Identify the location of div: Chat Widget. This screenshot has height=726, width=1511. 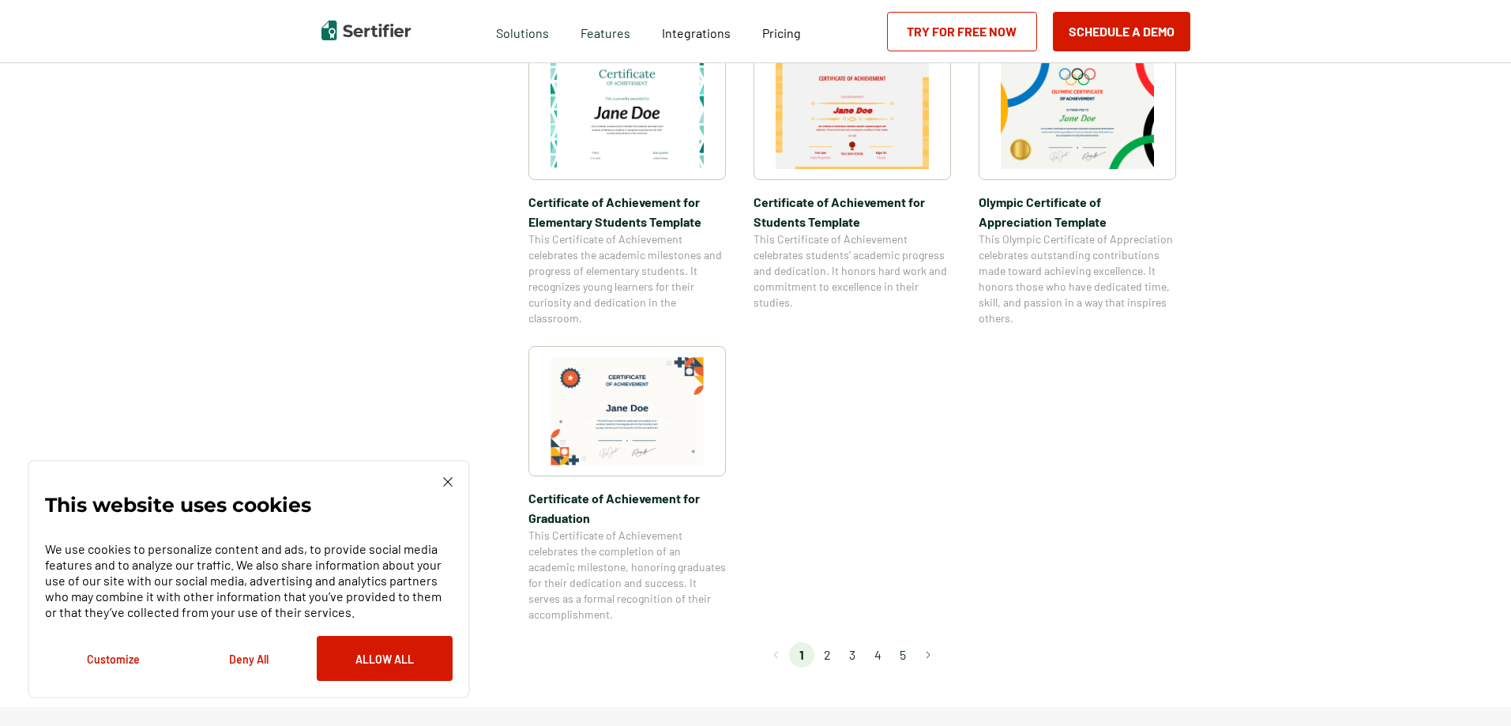
(1472, 688).